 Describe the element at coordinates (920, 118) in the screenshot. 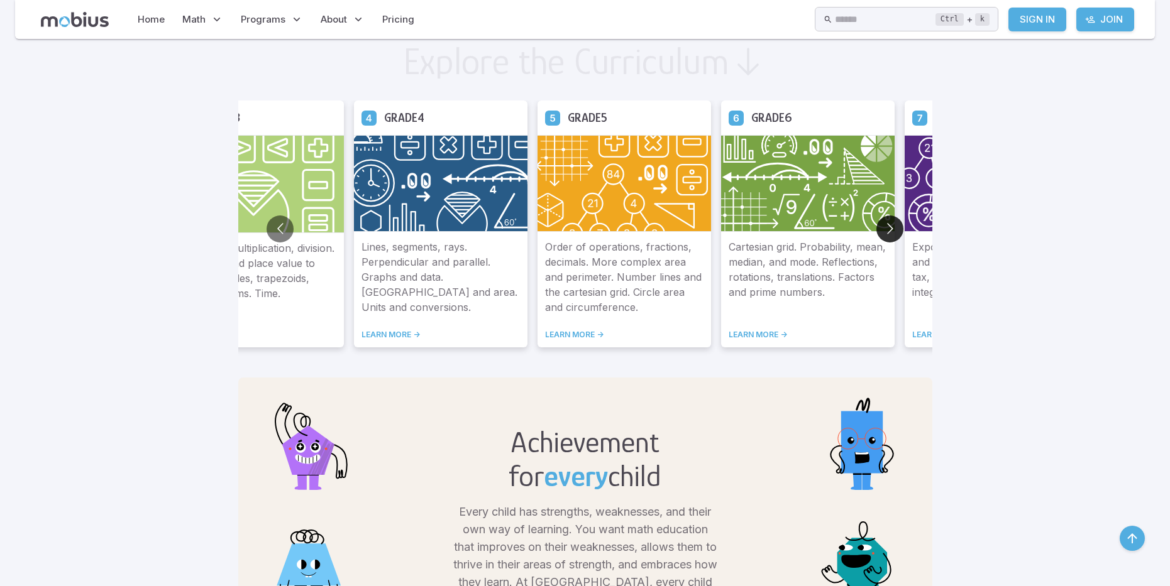

I see `a: Grade 7` at that location.